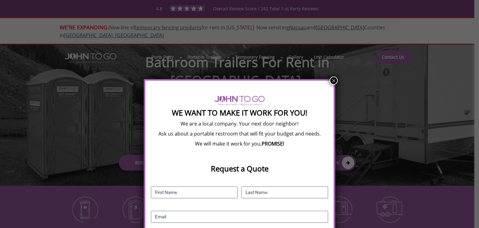 This screenshot has height=228, width=479. Describe the element at coordinates (273, 143) in the screenshot. I see `b: PROMISE!` at that location.